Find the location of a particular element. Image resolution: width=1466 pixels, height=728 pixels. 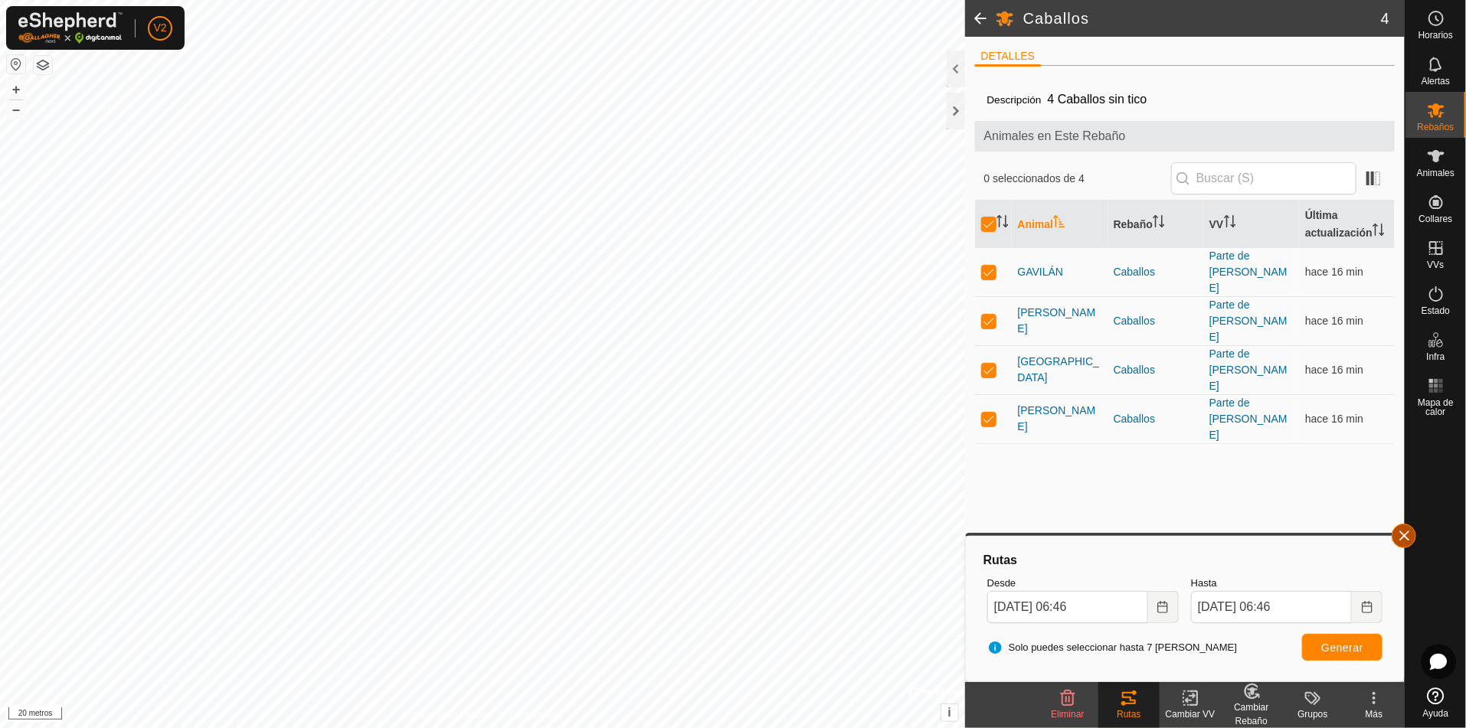

button: Restablecer mapa is located at coordinates (16, 64).